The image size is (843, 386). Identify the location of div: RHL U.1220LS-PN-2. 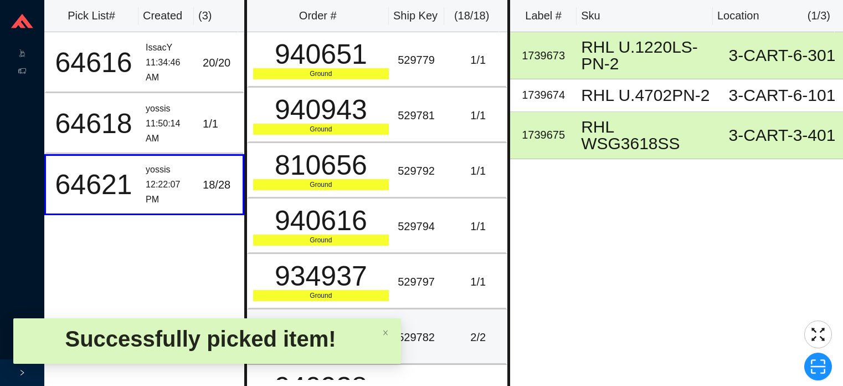
(649, 55).